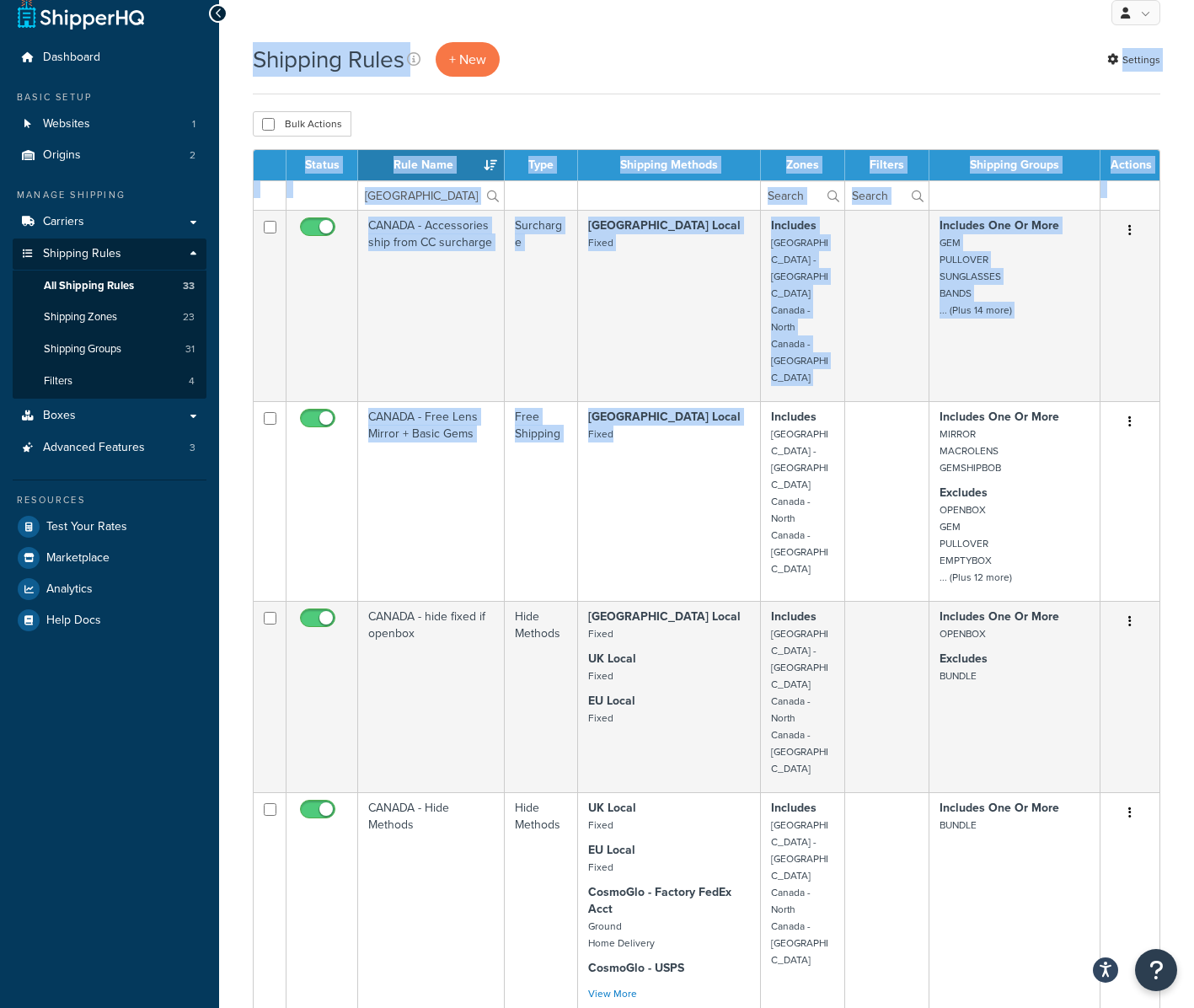  Describe the element at coordinates (621, 935) in the screenshot. I see `small: Ground Home Delivery` at that location.